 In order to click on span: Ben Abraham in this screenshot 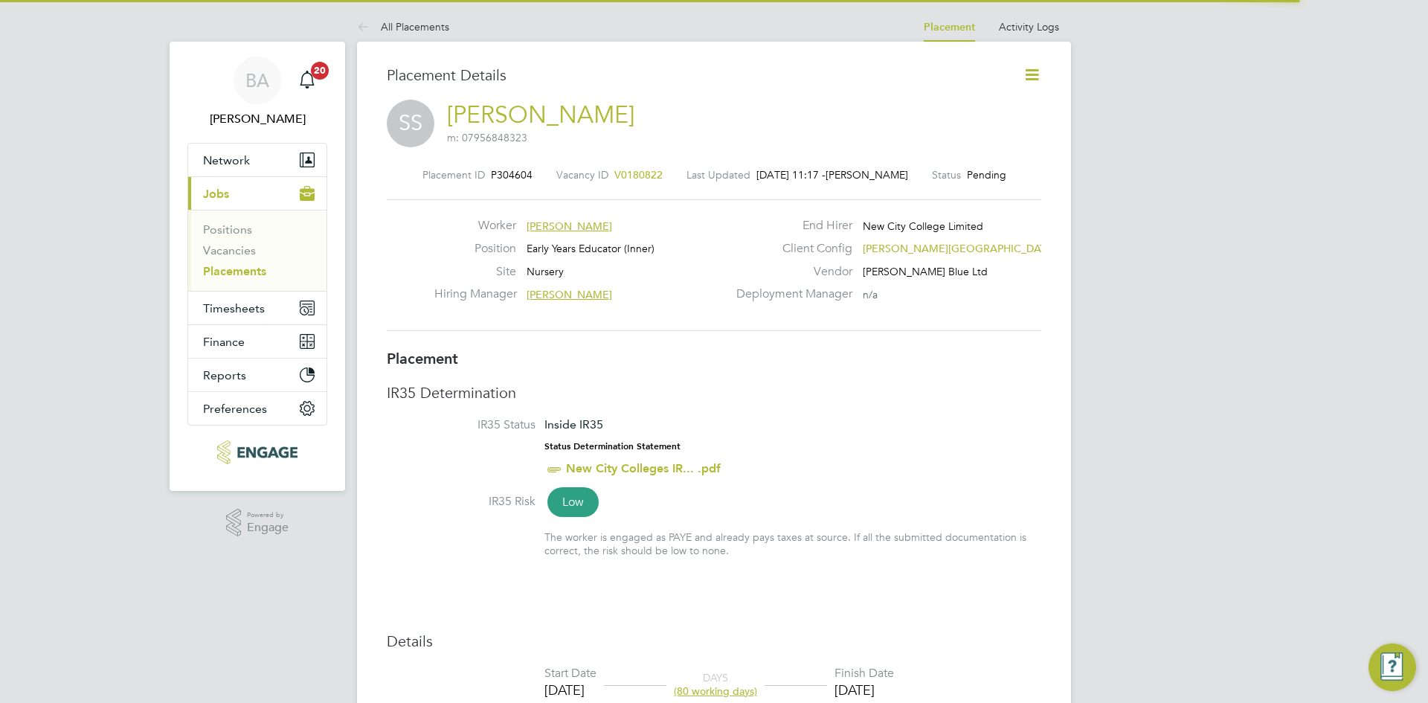, I will do `click(257, 119)`.